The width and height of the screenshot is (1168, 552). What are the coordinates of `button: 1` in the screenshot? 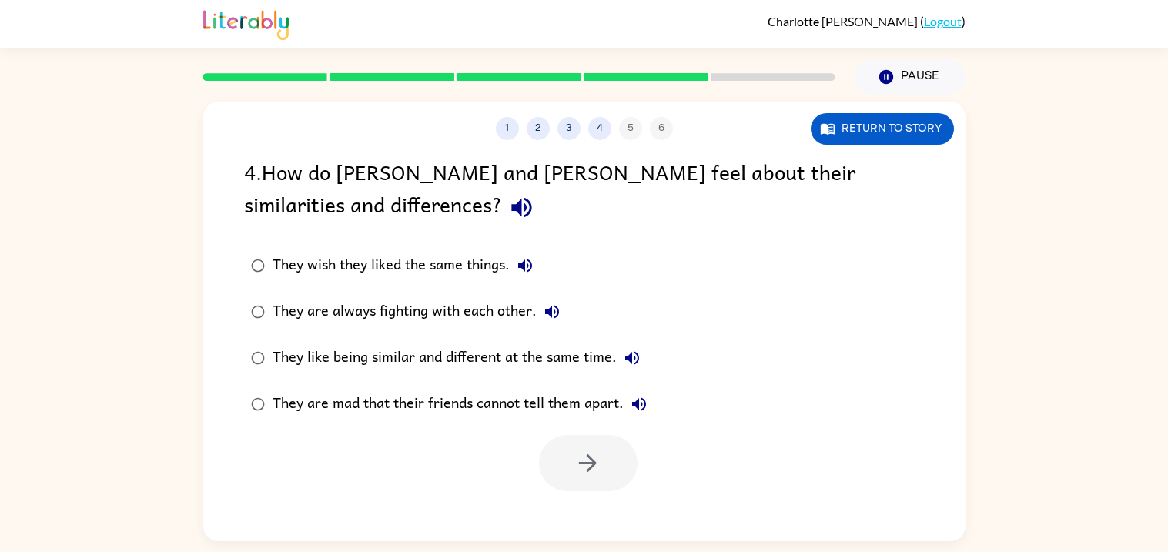 It's located at (507, 129).